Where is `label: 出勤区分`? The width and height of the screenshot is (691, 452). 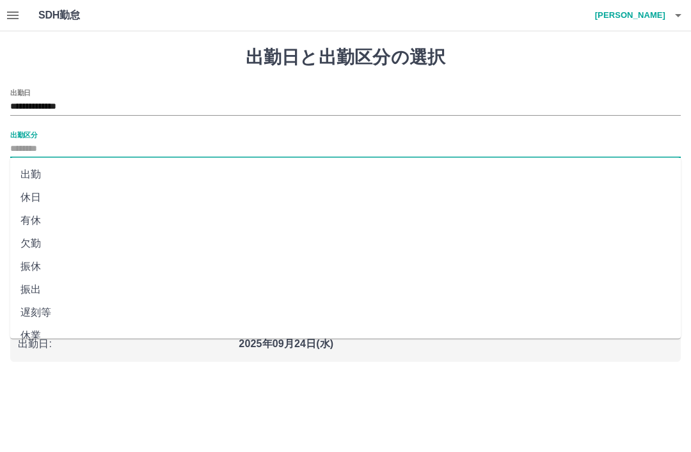
label: 出勤区分 is located at coordinates (24, 134).